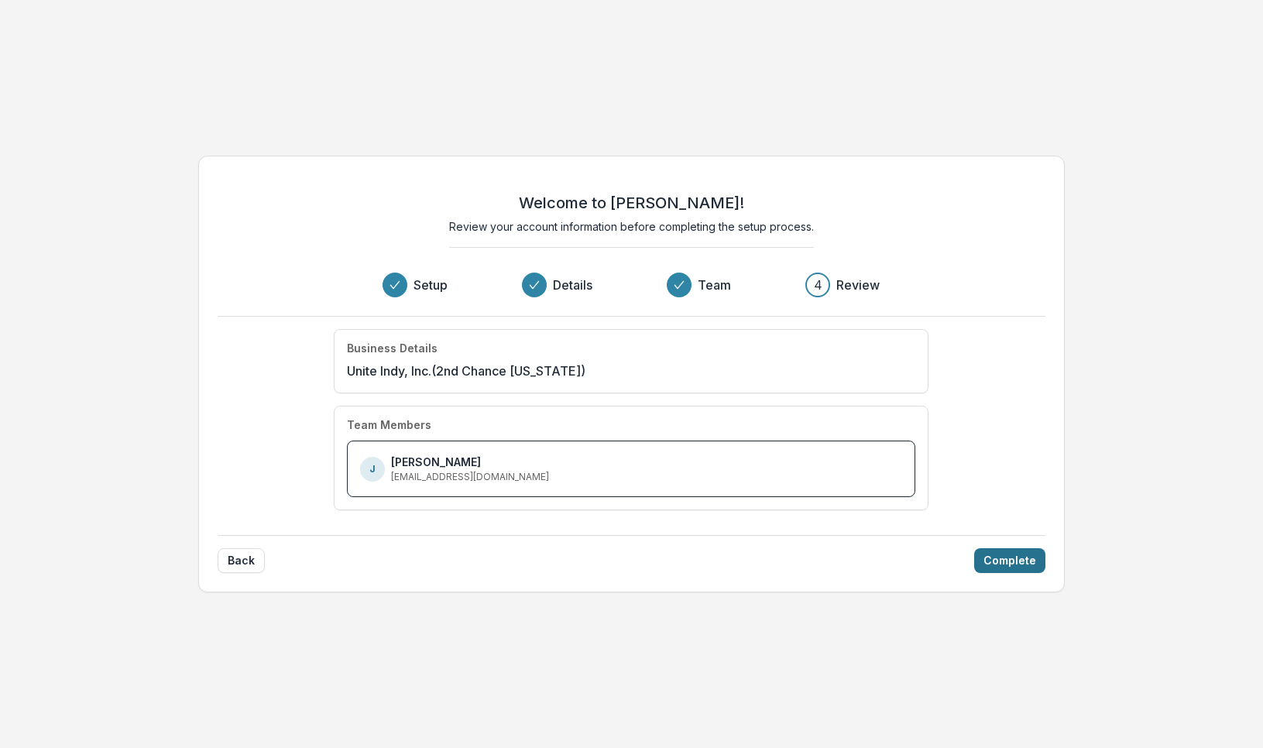 Image resolution: width=1263 pixels, height=748 pixels. I want to click on h3: Details, so click(572, 285).